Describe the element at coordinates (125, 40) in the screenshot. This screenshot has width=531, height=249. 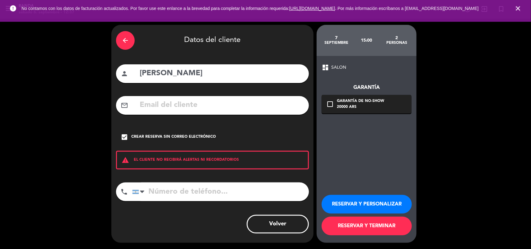
I see `i: arrow_back` at that location.